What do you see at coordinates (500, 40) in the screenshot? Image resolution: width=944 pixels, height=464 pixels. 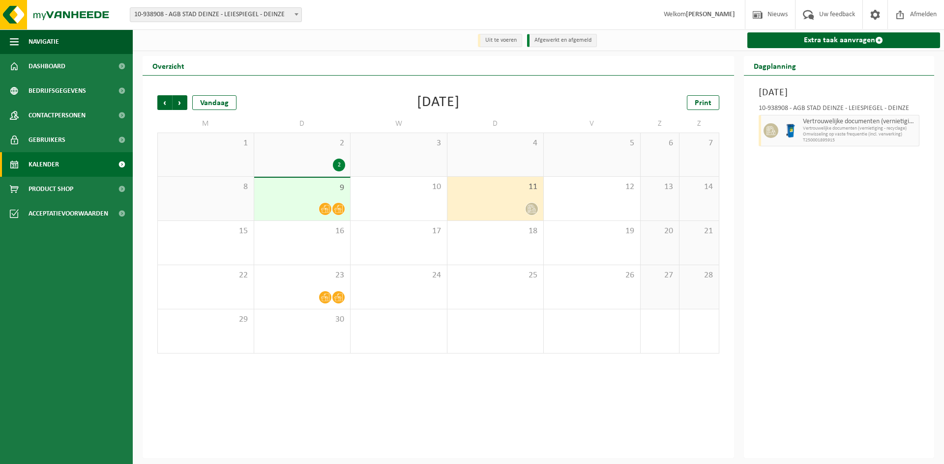 I see `li: Uit te voeren` at bounding box center [500, 40].